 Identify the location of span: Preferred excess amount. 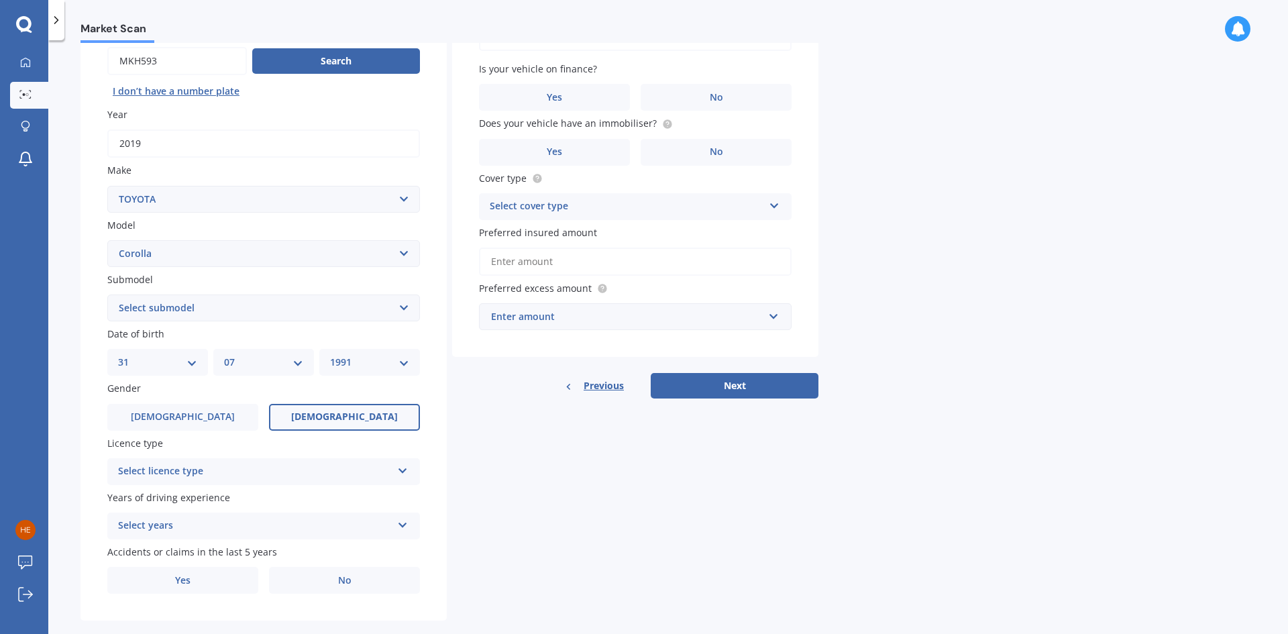
(535, 288).